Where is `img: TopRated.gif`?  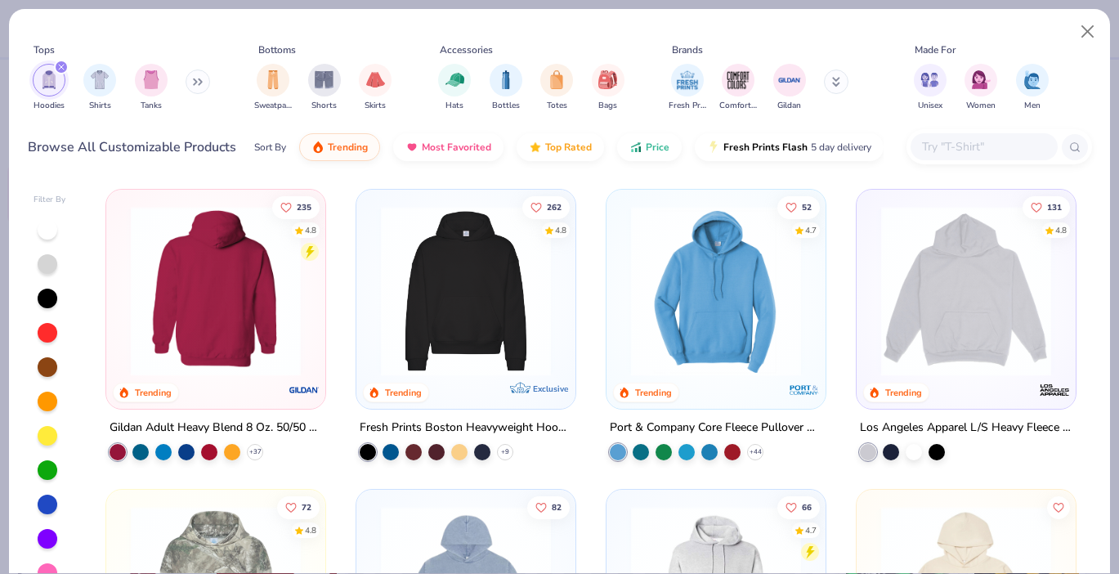 img: TopRated.gif is located at coordinates (535, 147).